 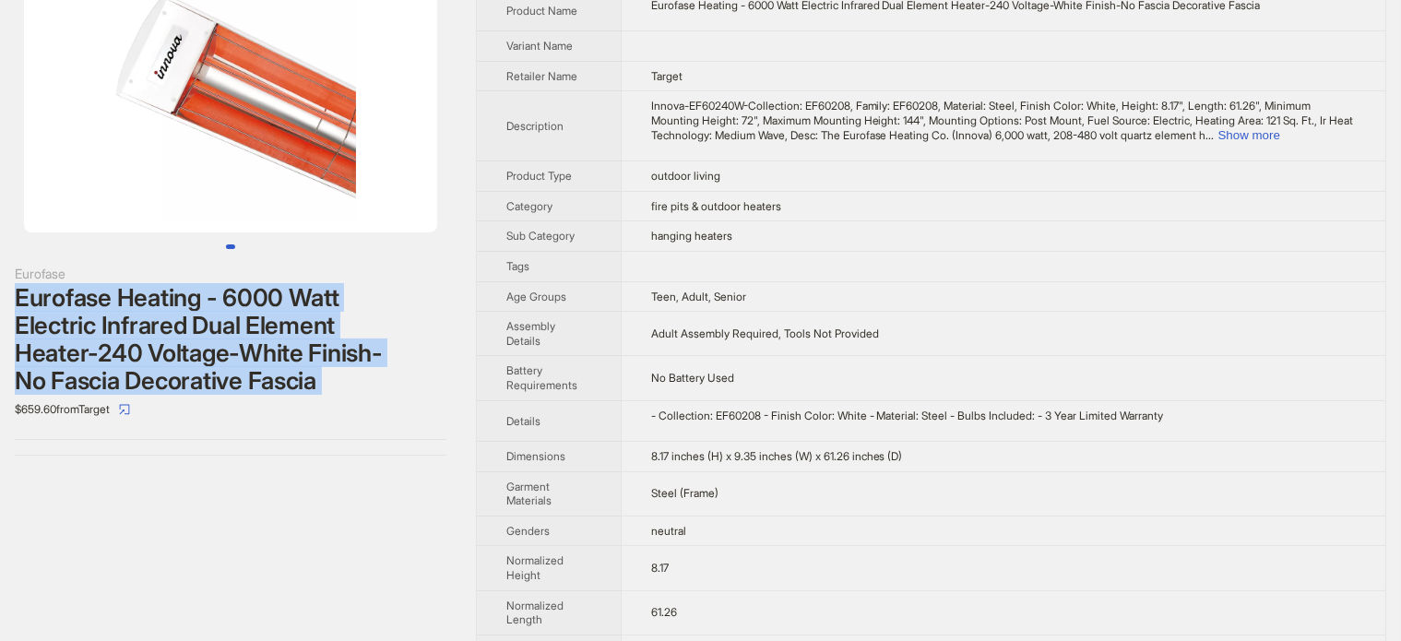 I want to click on div: Eurofase Heating - 6000 Watt Electric Infrared Dual Element Heater-240 Voltage-White Finish-No Fa..., so click(x=231, y=339).